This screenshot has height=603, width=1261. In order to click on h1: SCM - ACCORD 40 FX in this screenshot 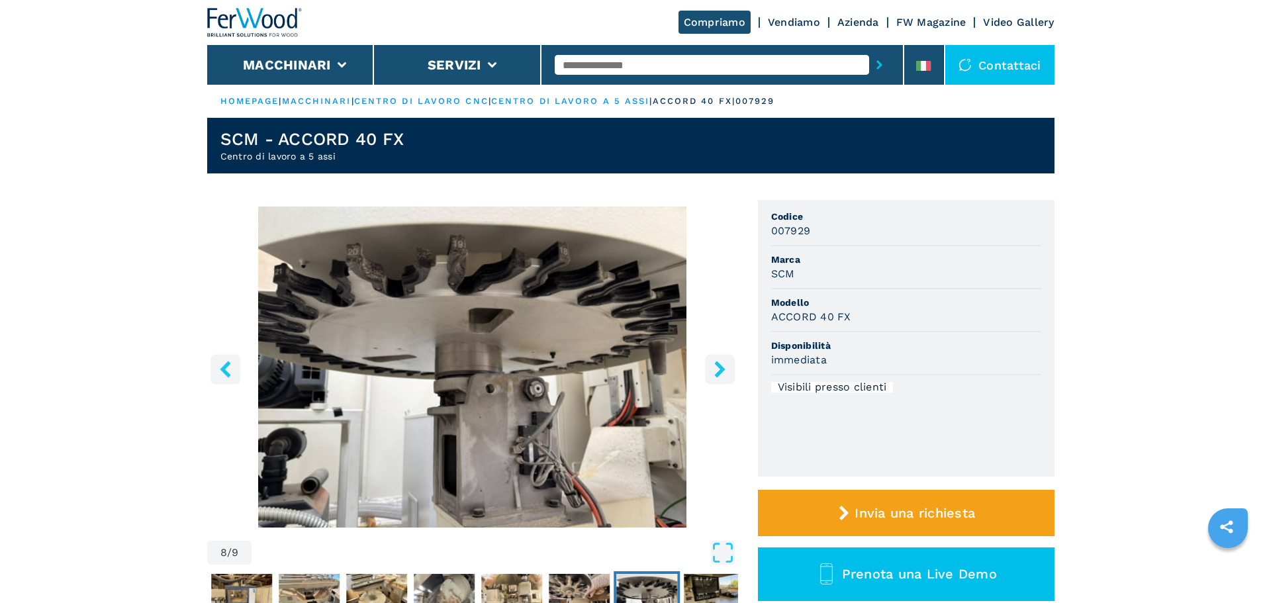, I will do `click(313, 139)`.